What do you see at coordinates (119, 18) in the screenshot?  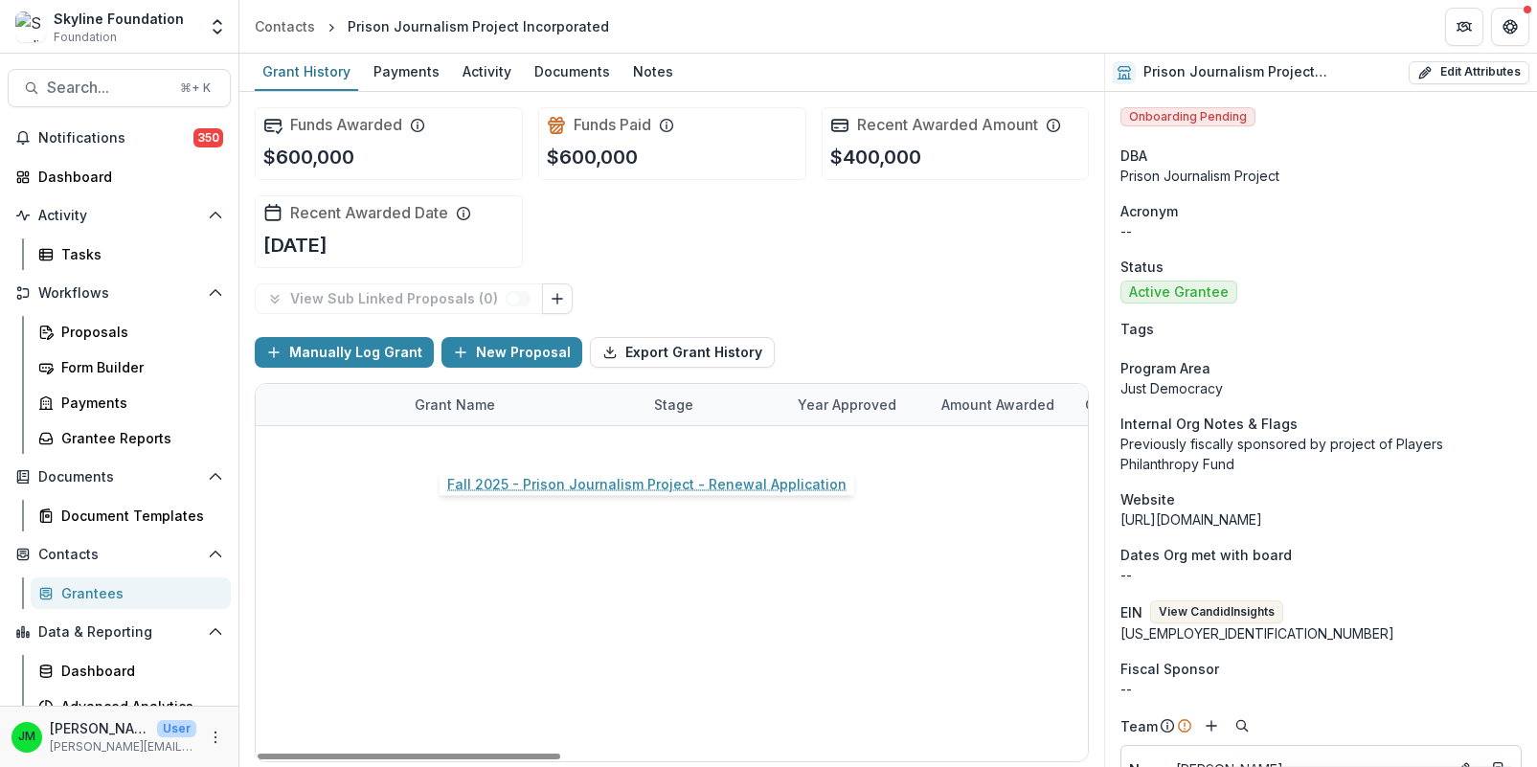 I see `div: Skyline Foundation` at bounding box center [119, 18].